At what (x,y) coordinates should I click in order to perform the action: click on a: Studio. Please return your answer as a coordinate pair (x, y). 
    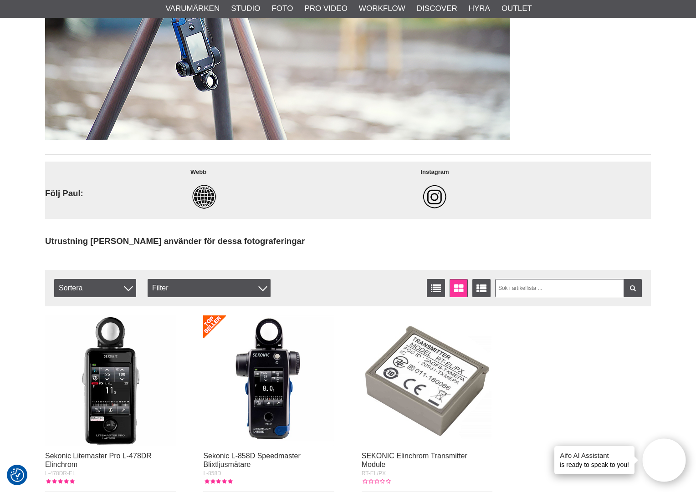
    Looking at the image, I should click on (246, 9).